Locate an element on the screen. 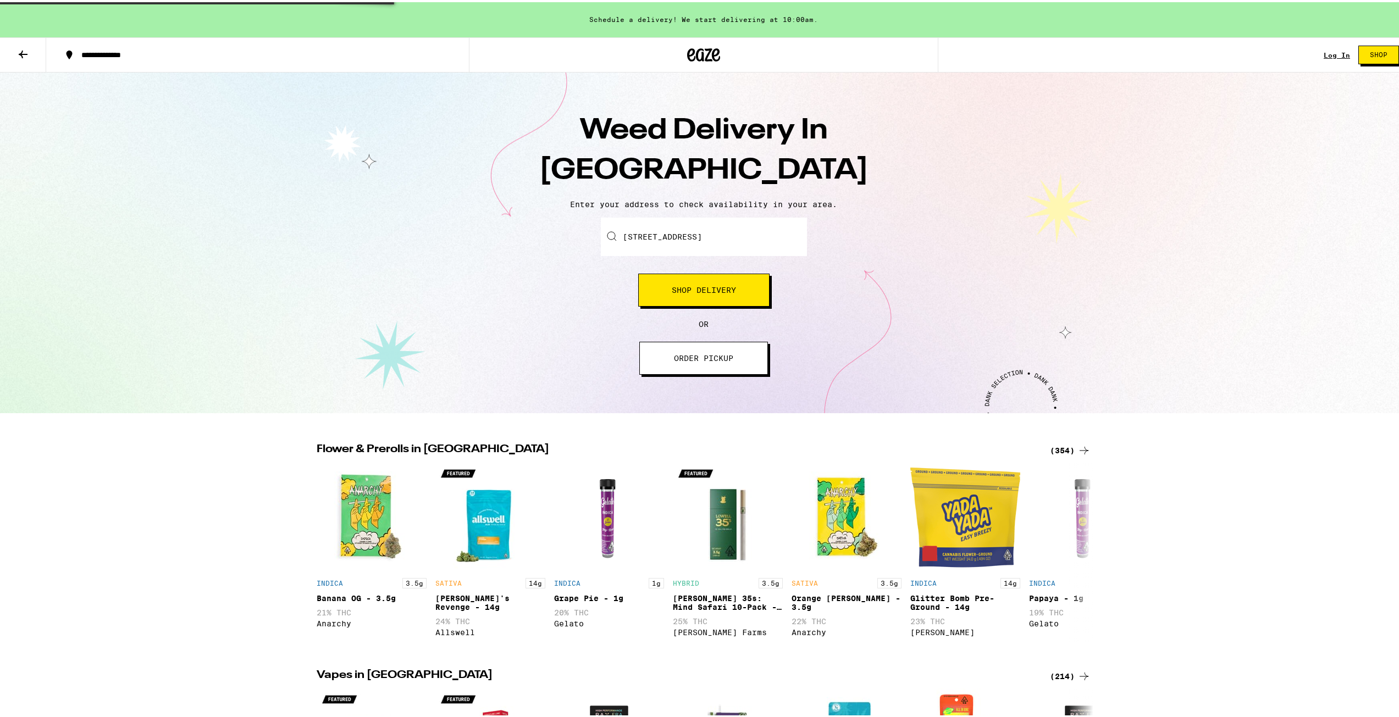  a: (214) is located at coordinates (1070, 674).